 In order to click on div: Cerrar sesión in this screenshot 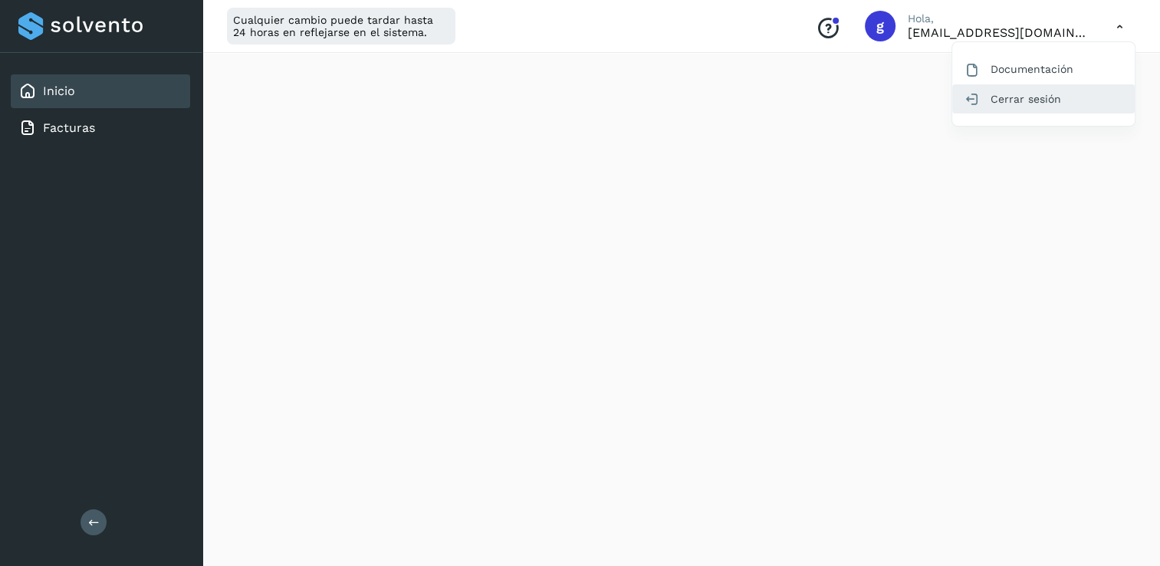, I will do `click(1044, 99)`.